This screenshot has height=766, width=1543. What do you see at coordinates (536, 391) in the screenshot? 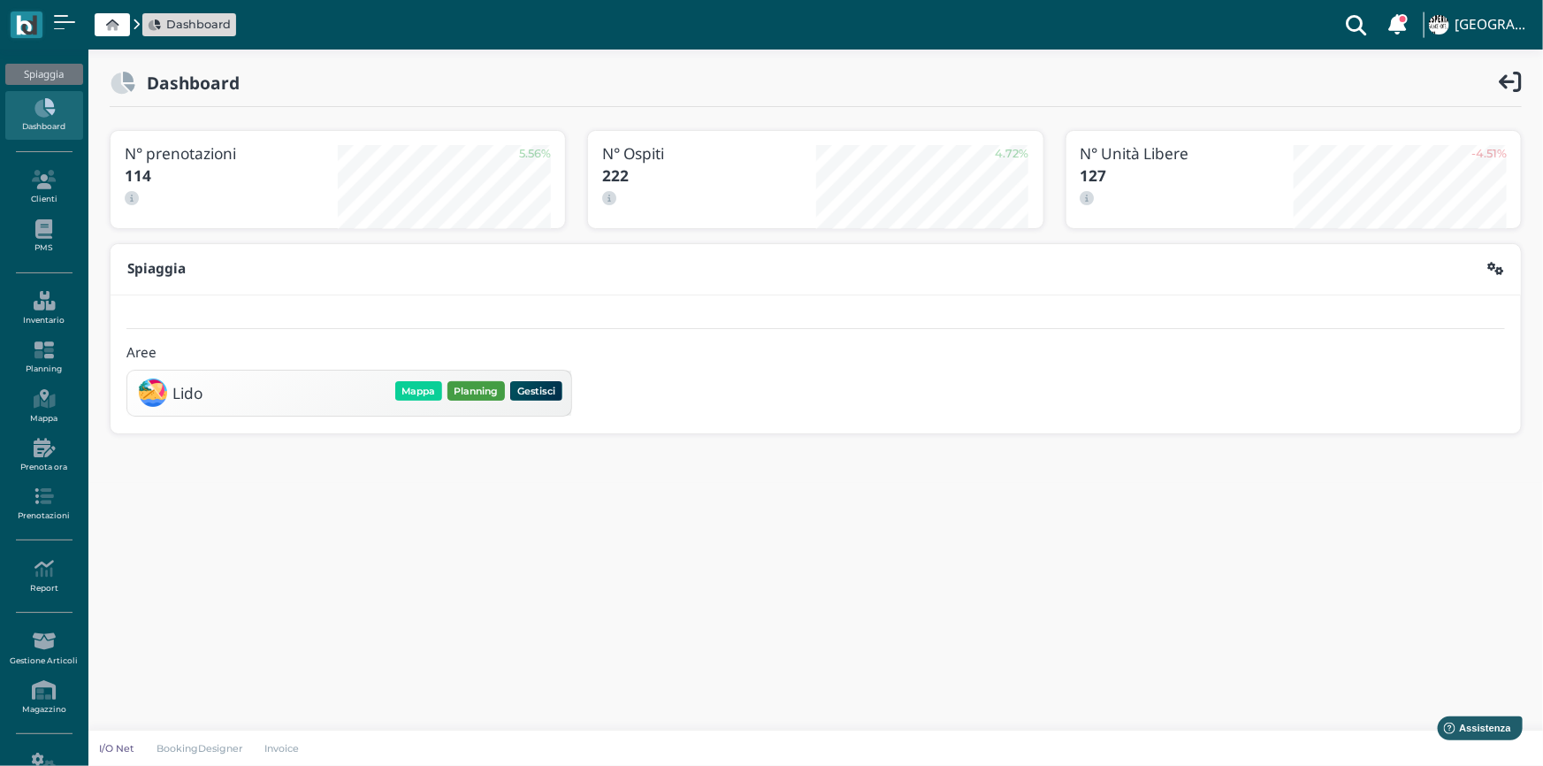
I see `a: Gestisci` at bounding box center [536, 391].